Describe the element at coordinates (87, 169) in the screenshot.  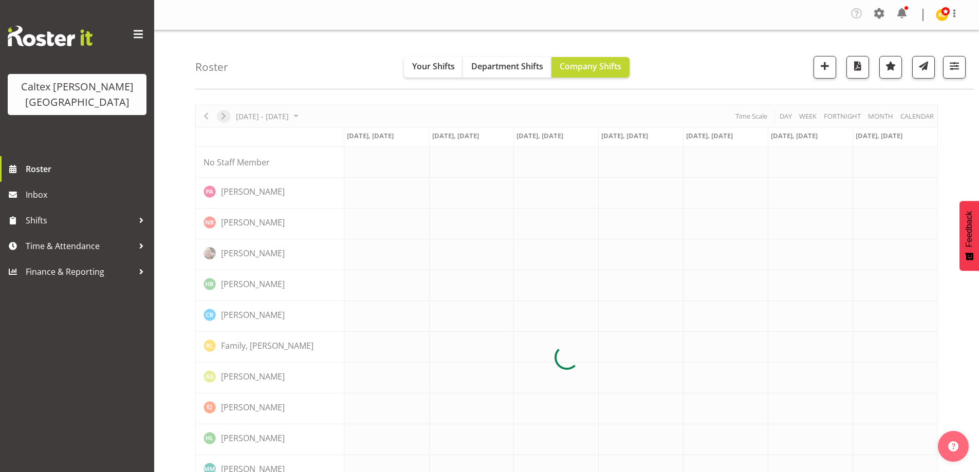
I see `span: Roster` at that location.